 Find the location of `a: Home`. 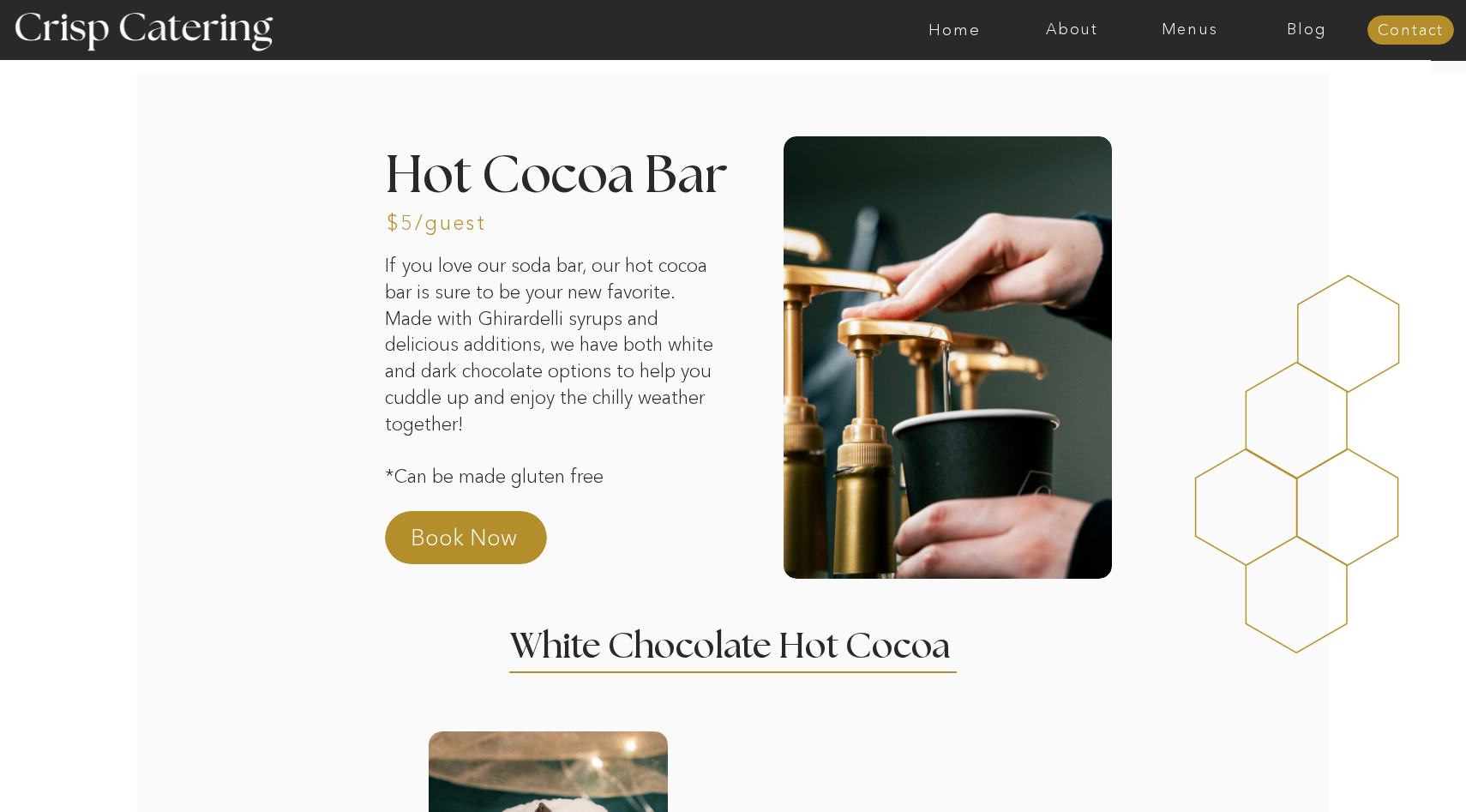

a: Home is located at coordinates (954, 30).